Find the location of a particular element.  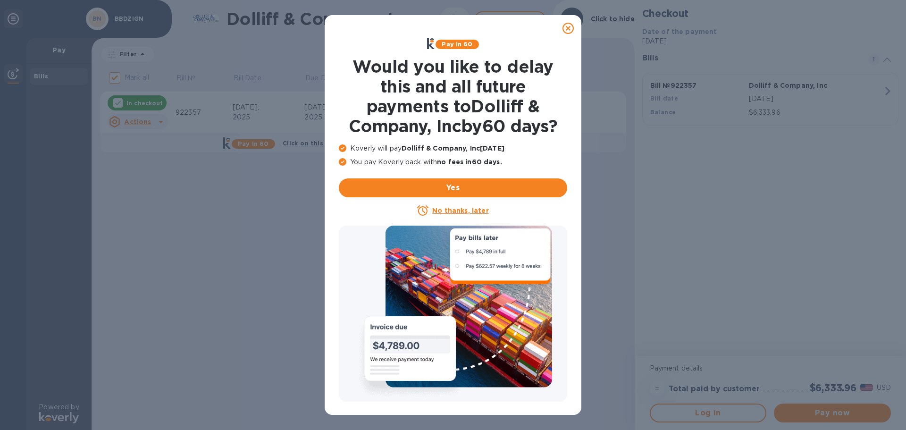

b: Pay in 60 is located at coordinates (457, 44).